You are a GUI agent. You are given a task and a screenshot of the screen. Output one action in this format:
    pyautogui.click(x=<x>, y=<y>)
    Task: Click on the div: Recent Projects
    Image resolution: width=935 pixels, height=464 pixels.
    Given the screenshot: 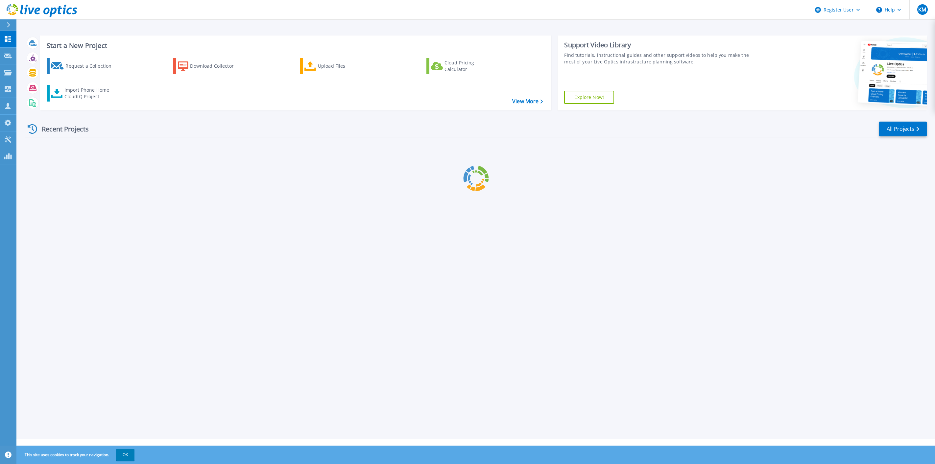 What is the action you would take?
    pyautogui.click(x=61, y=129)
    